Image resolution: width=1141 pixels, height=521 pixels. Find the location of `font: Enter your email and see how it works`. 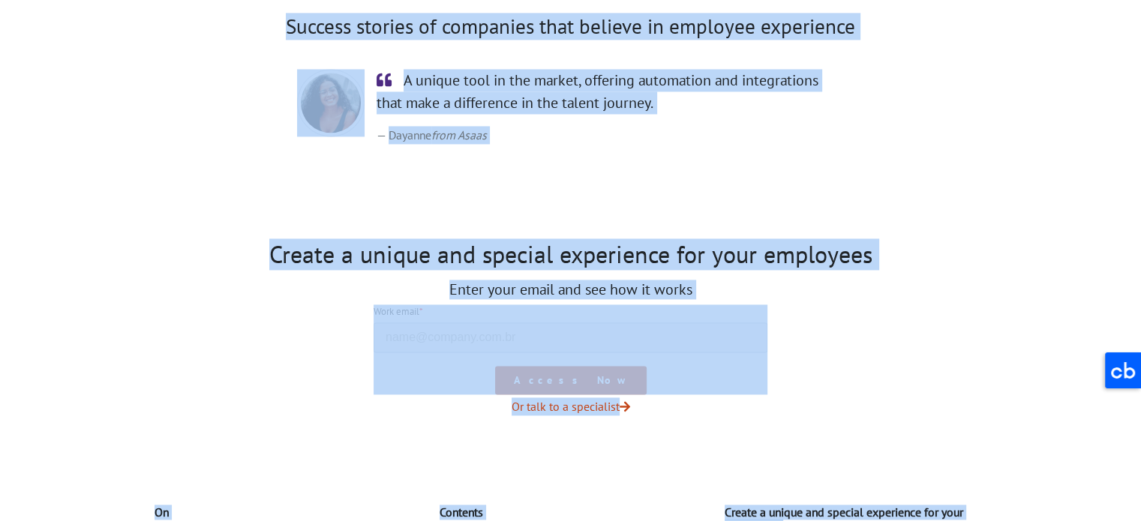

font: Enter your email and see how it works is located at coordinates (571, 290).